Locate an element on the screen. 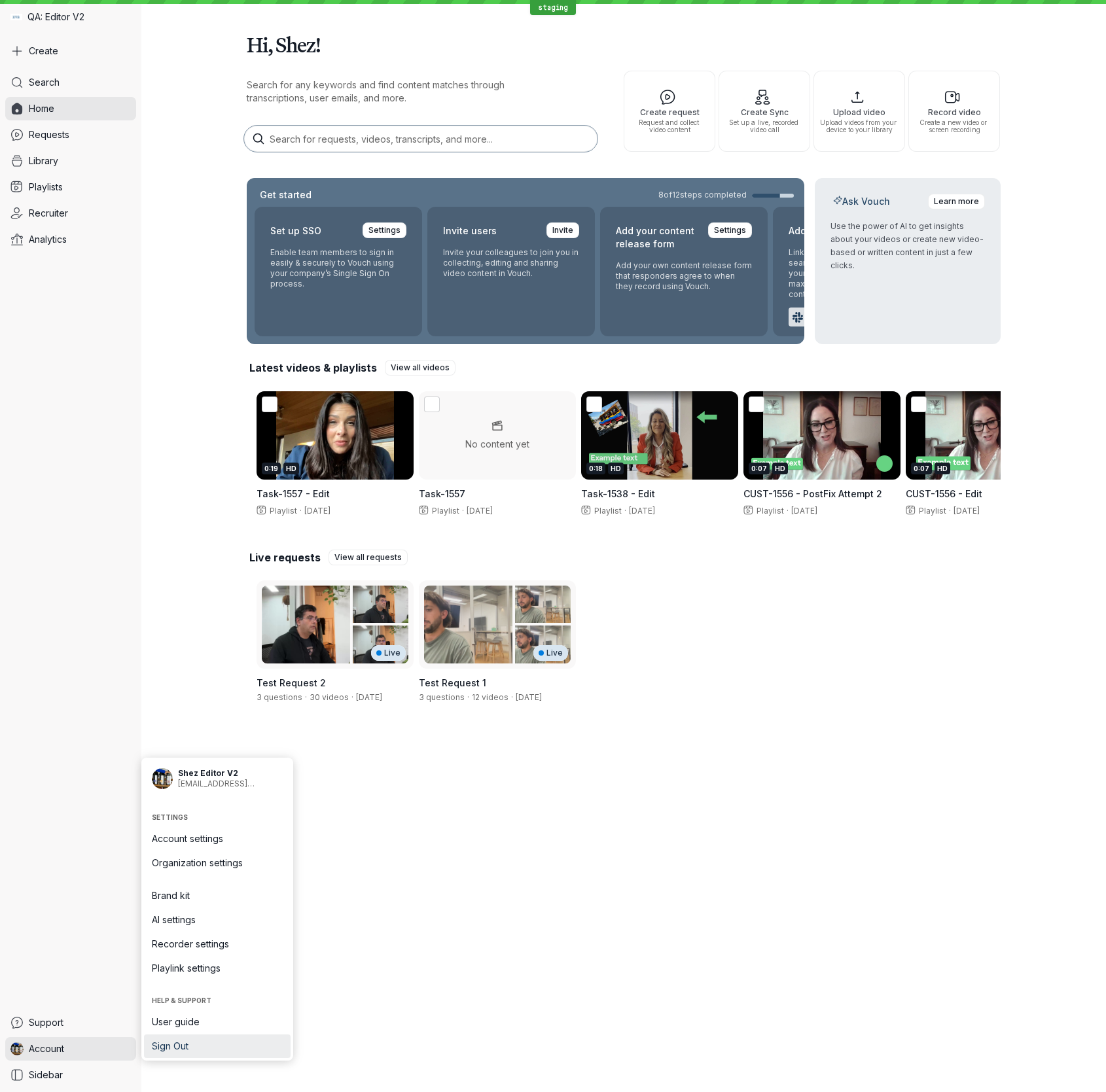 Image resolution: width=1106 pixels, height=1092 pixels. span: Analytics is located at coordinates (48, 240).